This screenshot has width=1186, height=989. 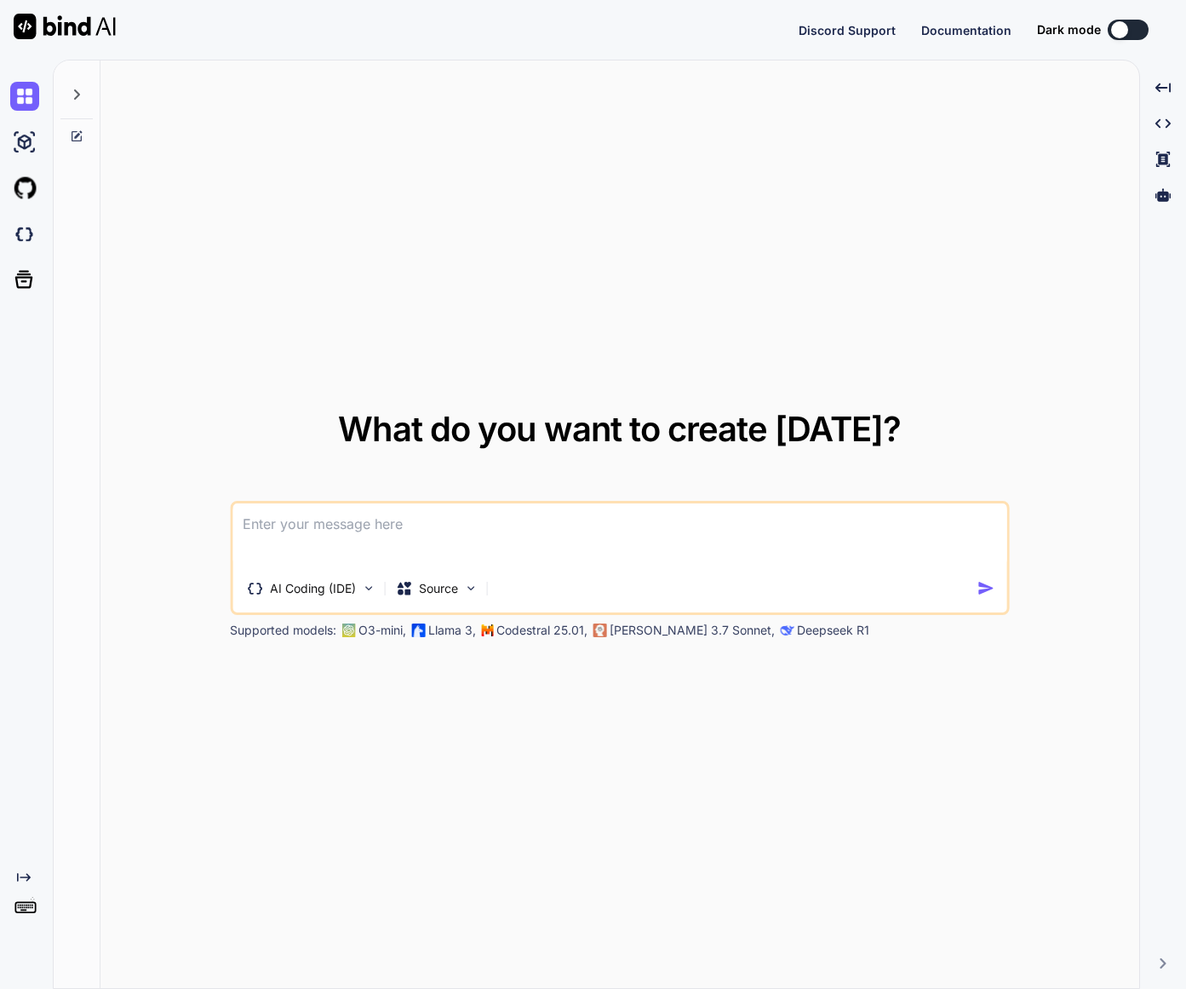 I want to click on p: O3-mini,, so click(x=382, y=630).